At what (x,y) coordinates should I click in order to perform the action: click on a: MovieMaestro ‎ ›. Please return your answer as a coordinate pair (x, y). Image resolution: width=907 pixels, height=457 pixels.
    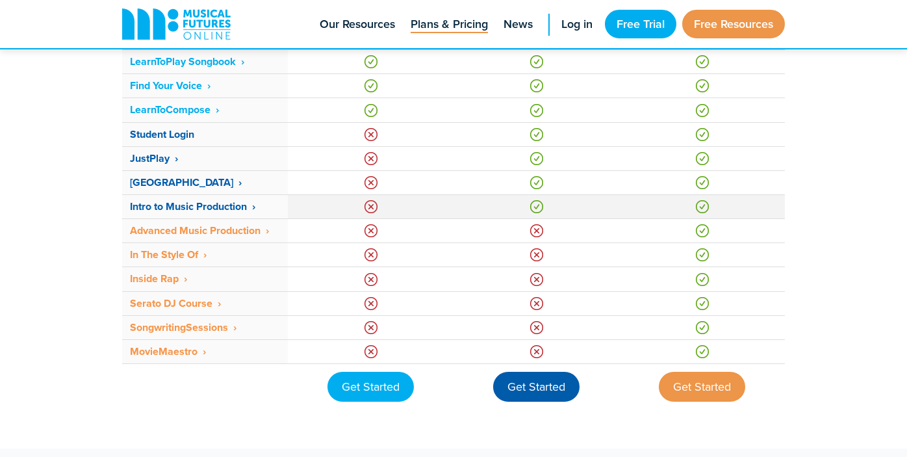
    Looking at the image, I should click on (168, 352).